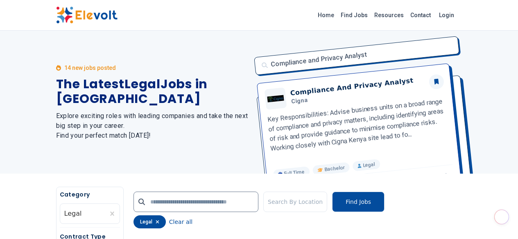 This screenshot has height=239, width=518. What do you see at coordinates (149, 222) in the screenshot?
I see `div: legal` at bounding box center [149, 222].